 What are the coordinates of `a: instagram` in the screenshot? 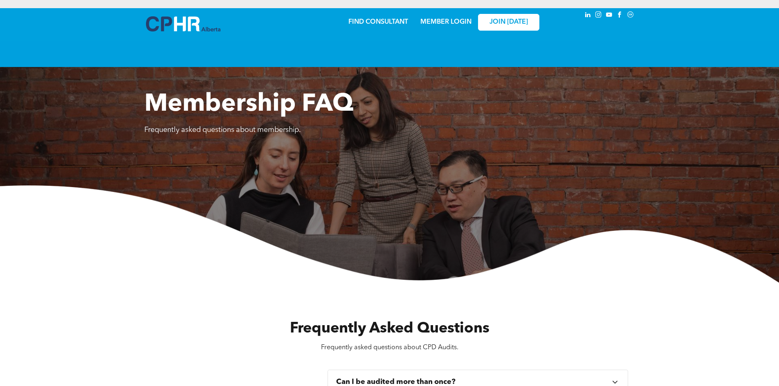 It's located at (599, 16).